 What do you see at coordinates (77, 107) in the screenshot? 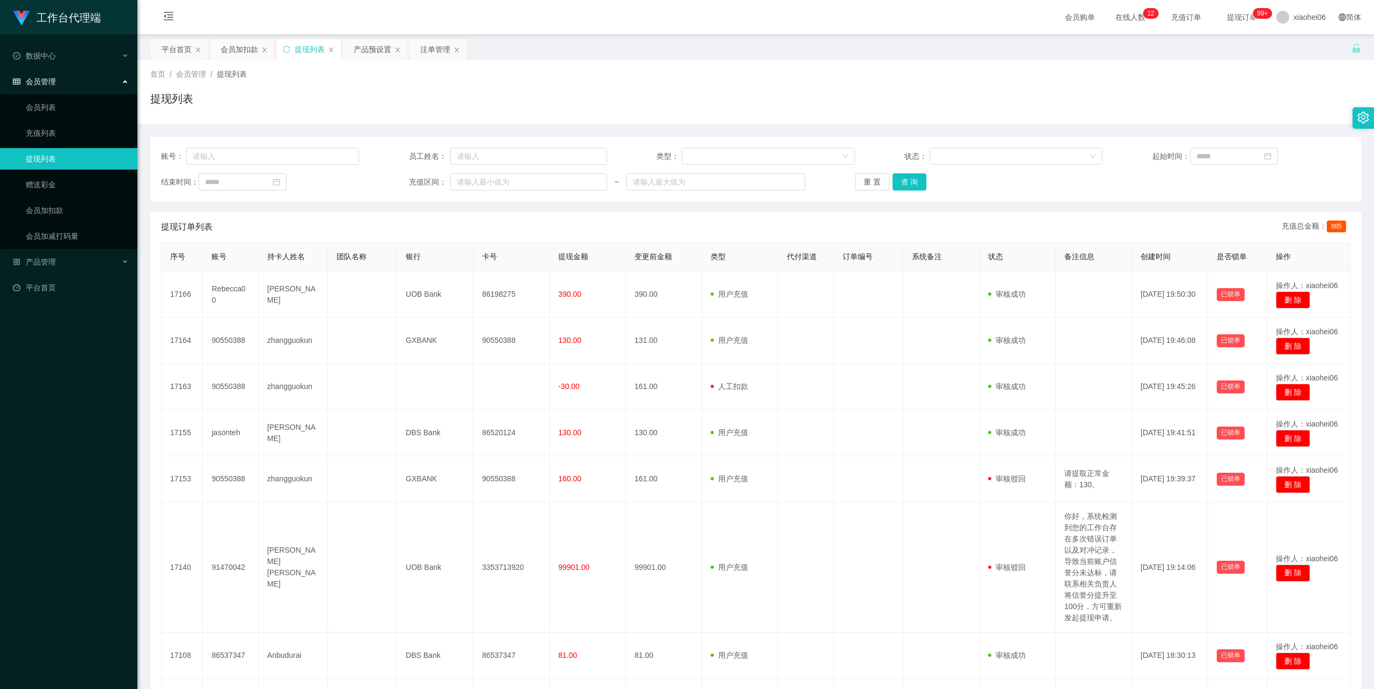
I see `a: 会员列表` at bounding box center [77, 107].